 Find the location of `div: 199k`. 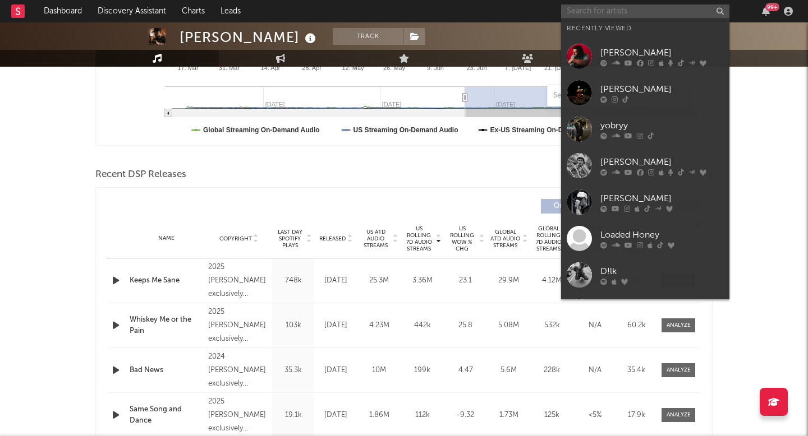

div: 199k is located at coordinates (422, 371).